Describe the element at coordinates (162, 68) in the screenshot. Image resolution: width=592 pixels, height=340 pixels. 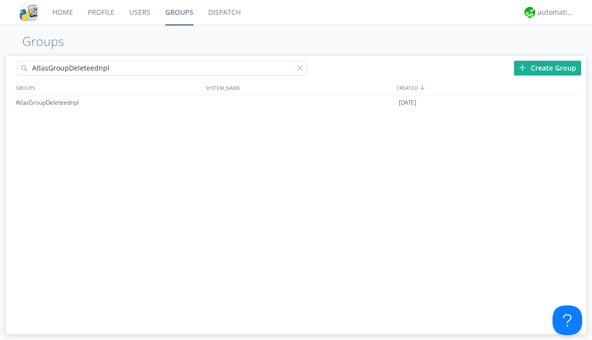
I see `input: Search groups` at that location.